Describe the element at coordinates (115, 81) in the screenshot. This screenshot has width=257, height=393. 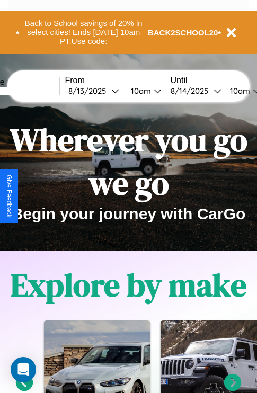
I see `label: From` at that location.